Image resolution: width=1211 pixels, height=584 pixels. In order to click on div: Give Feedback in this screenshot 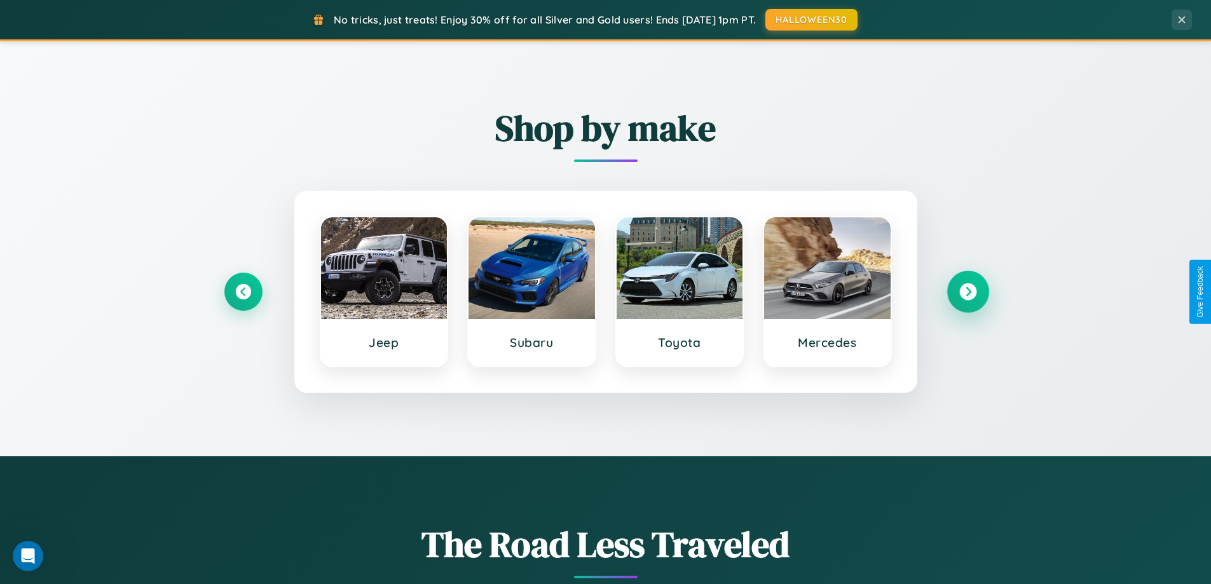, I will do `click(1201, 292)`.